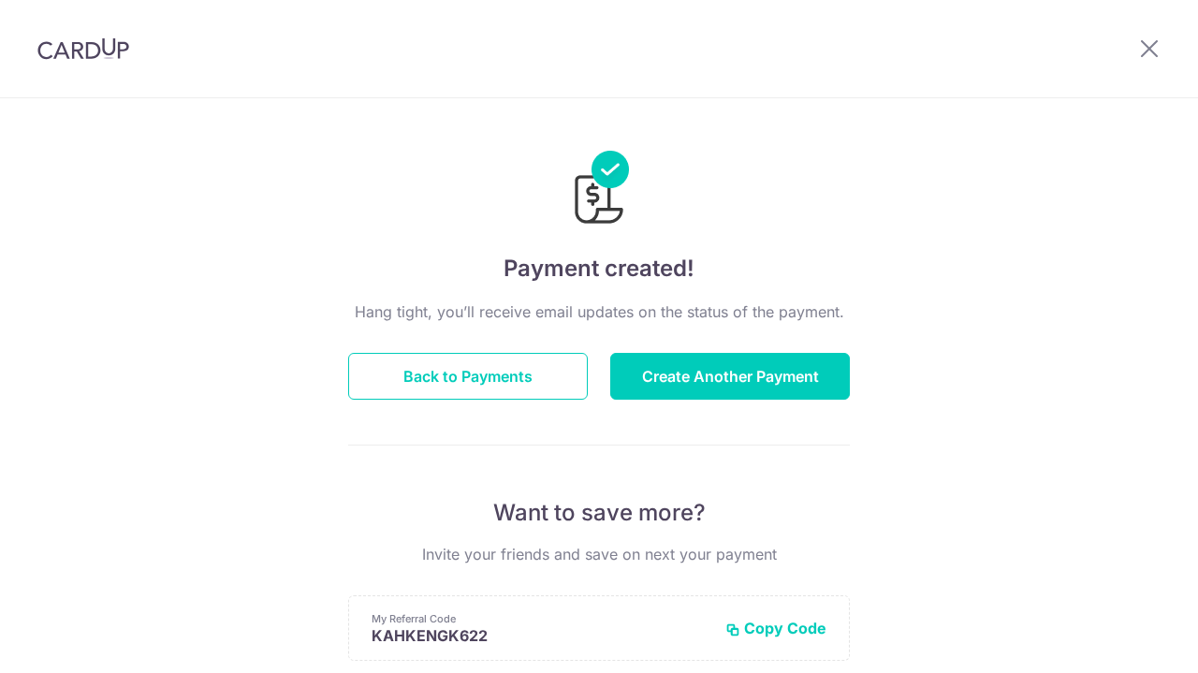 The height and width of the screenshot is (673, 1198). I want to click on img: Payments, so click(599, 190).